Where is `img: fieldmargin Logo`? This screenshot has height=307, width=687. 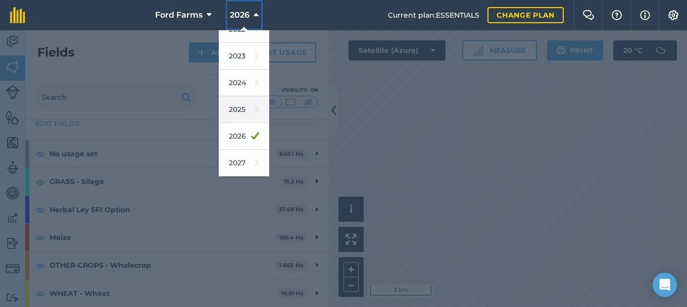 img: fieldmargin Logo is located at coordinates (18, 15).